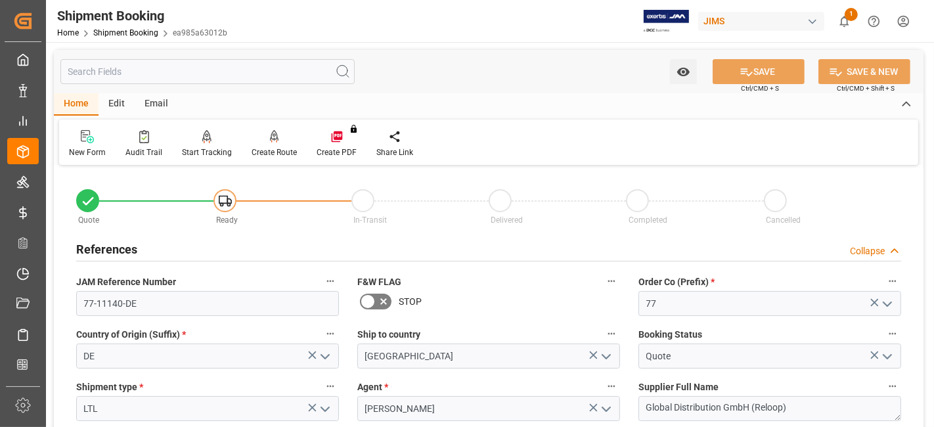 The height and width of the screenshot is (427, 934). Describe the element at coordinates (760, 88) in the screenshot. I see `span: Ctrl/CMD + S` at that location.